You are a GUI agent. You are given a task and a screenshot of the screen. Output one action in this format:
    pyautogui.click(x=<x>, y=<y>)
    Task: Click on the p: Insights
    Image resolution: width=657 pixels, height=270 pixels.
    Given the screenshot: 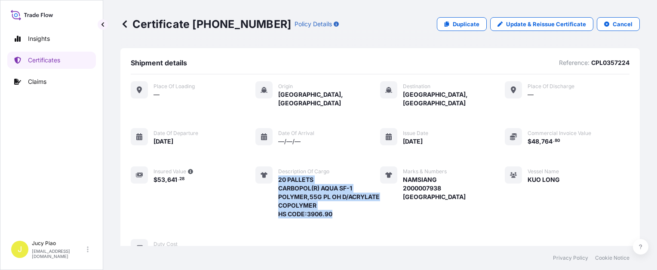 What is the action you would take?
    pyautogui.click(x=39, y=39)
    